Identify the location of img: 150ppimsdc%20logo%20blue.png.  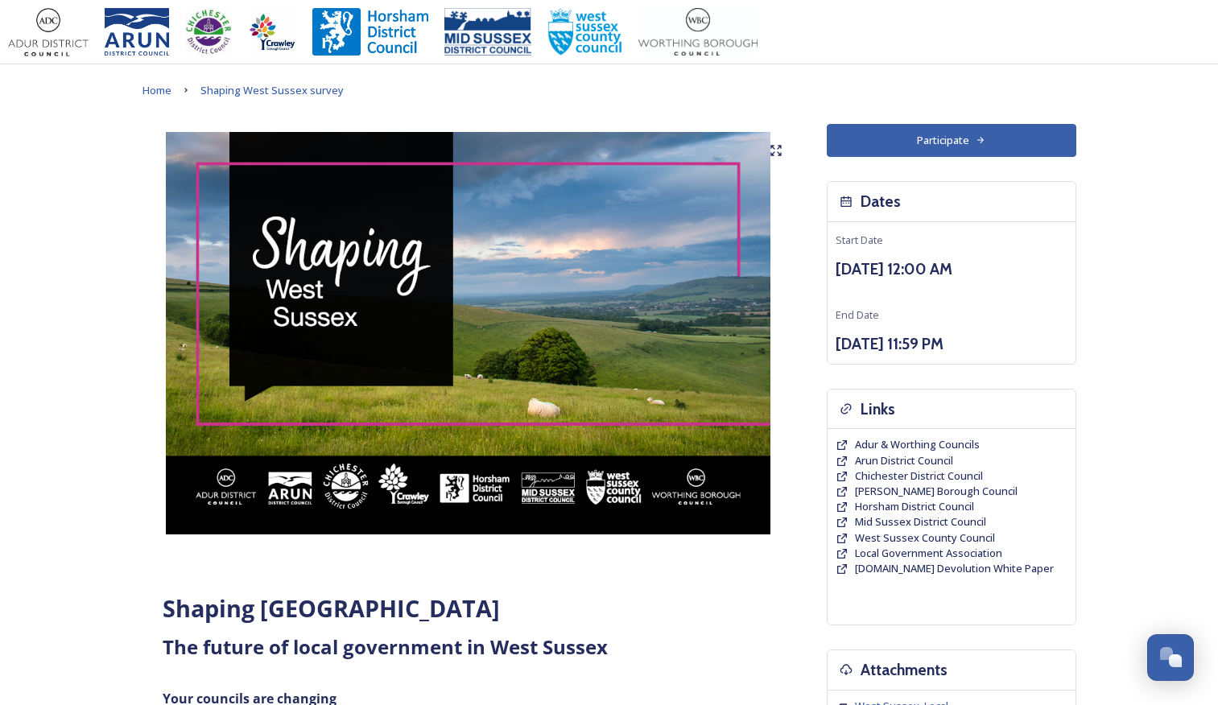
(488, 32).